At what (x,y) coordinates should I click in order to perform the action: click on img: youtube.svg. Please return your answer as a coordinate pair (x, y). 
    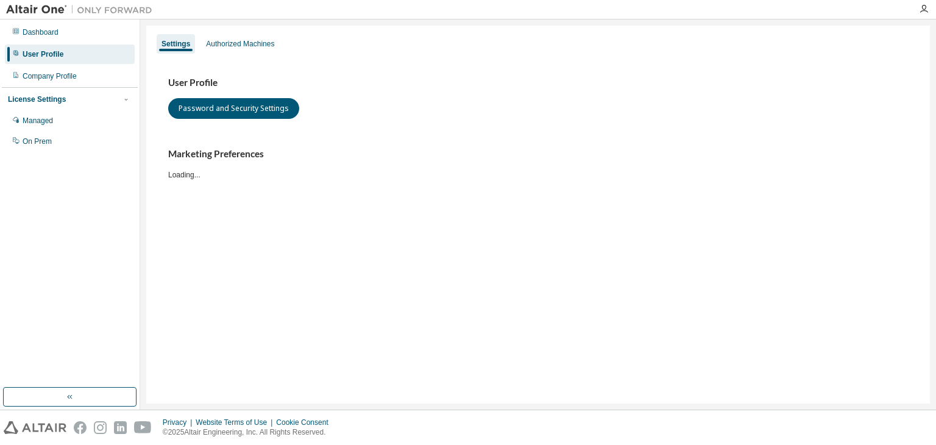
    Looking at the image, I should click on (143, 427).